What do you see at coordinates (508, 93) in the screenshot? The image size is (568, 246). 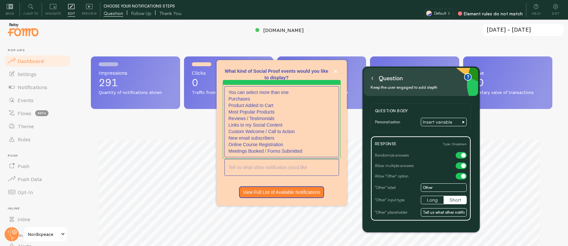 I see `span: Monetary value of transactions` at bounding box center [508, 93].